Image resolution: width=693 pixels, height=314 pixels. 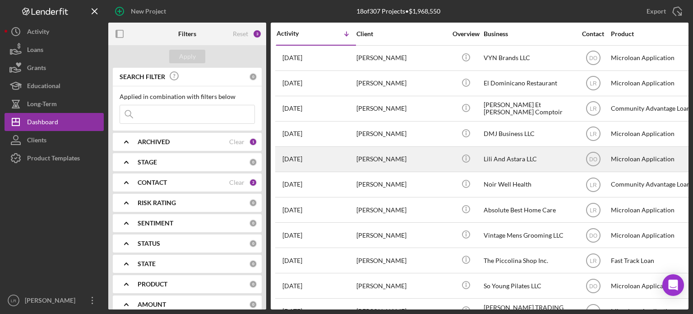 I want to click on a: Clients, so click(x=54, y=140).